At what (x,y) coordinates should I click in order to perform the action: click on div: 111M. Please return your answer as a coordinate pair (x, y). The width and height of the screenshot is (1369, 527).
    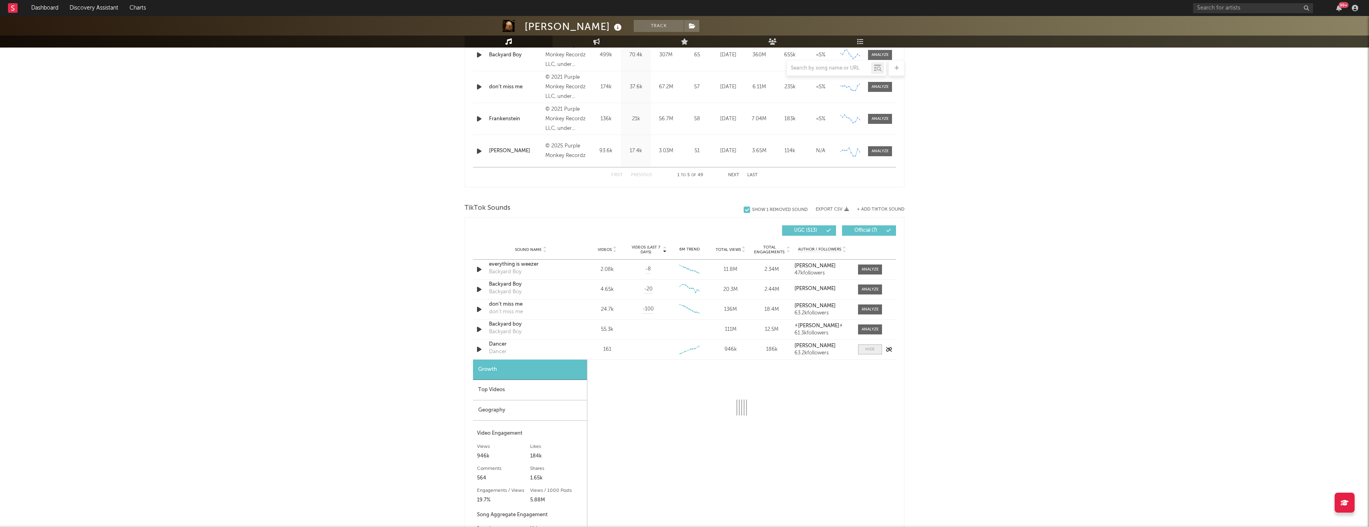
    Looking at the image, I should click on (731, 330).